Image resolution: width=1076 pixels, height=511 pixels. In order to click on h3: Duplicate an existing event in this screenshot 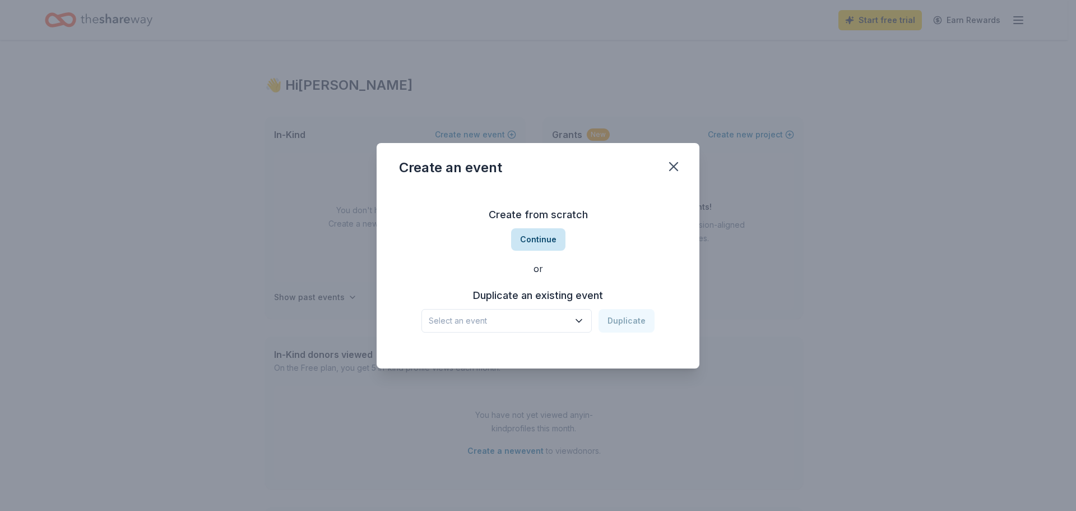, I will do `click(538, 295)`.